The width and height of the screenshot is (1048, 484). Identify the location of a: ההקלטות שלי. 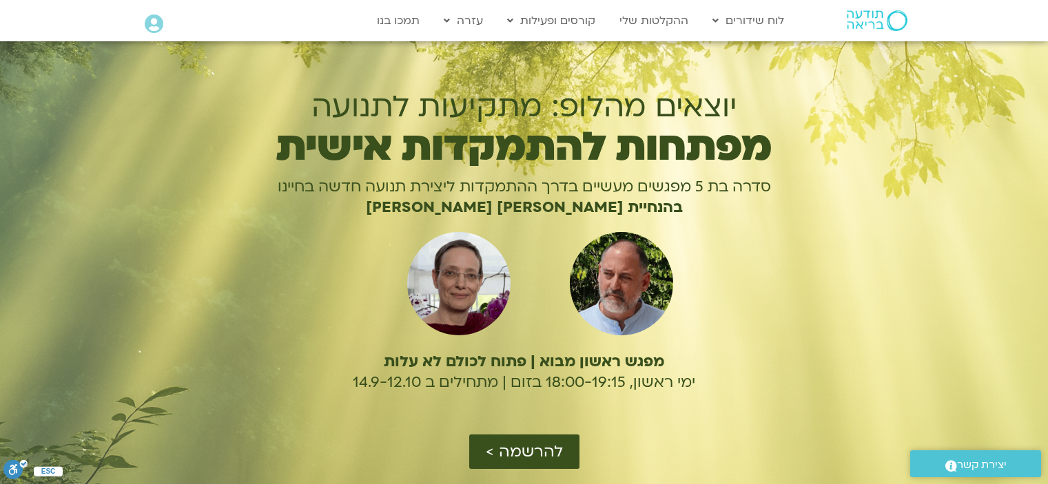
(654, 21).